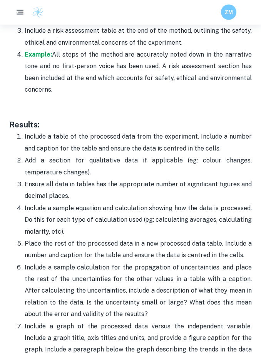 Image resolution: width=261 pixels, height=353 pixels. What do you see at coordinates (138, 143) in the screenshot?
I see `p: Include a table of the processed data from the experiment. Include a number and caption for the t...` at bounding box center [138, 143].